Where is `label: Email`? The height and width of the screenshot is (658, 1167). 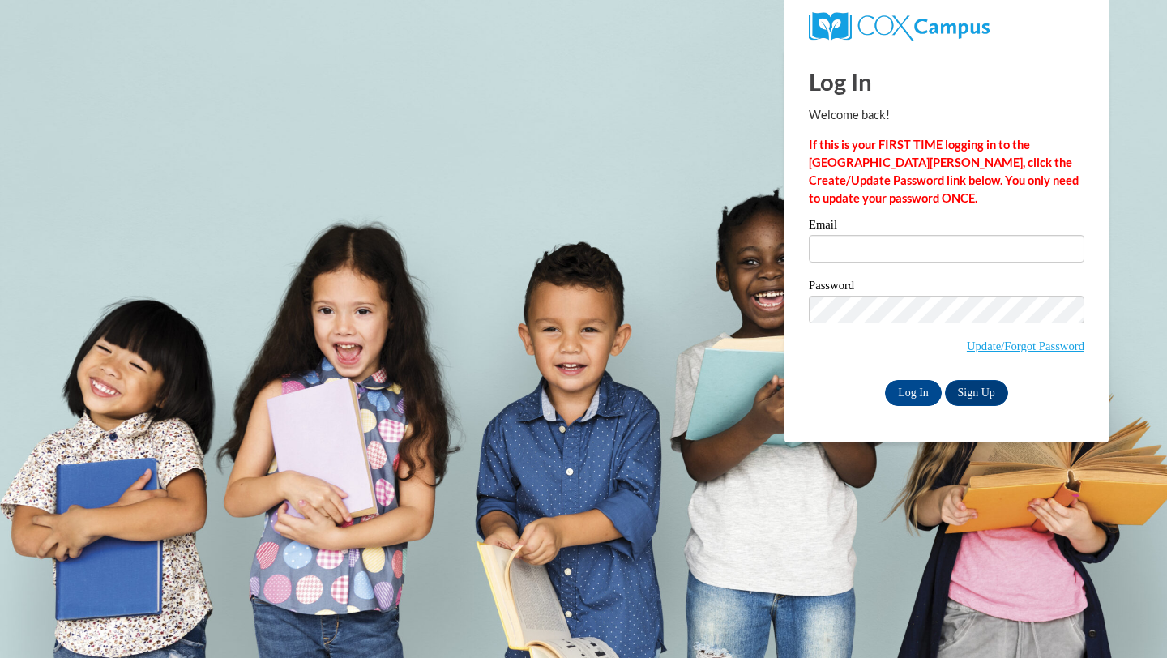
label: Email is located at coordinates (947, 227).